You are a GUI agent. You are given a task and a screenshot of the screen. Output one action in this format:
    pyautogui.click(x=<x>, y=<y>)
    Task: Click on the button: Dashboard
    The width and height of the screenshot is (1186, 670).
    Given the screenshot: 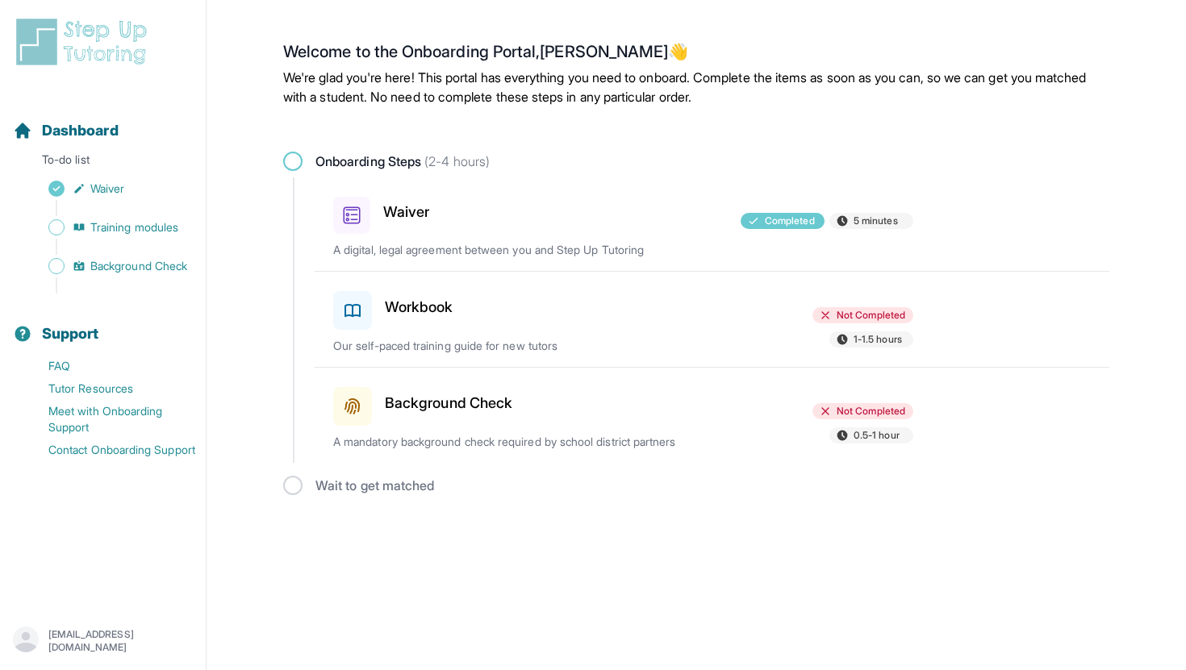 What is the action you would take?
    pyautogui.click(x=102, y=121)
    